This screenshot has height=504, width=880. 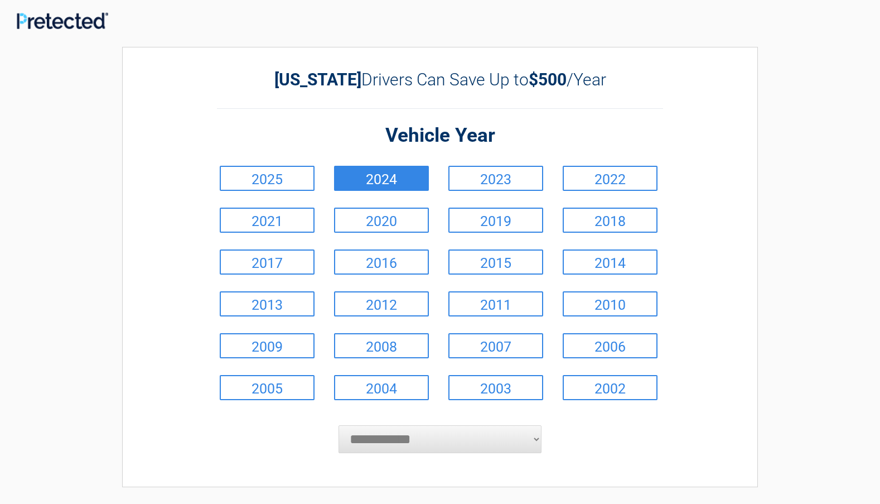 What do you see at coordinates (440, 135) in the screenshot?
I see `h2: Vehicle Year` at bounding box center [440, 135].